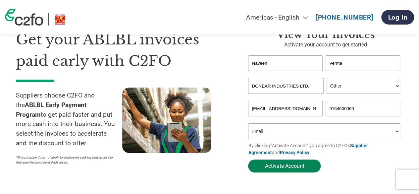 The height and width of the screenshot is (194, 419). Describe the element at coordinates (285, 73) in the screenshot. I see `div: Invalid first name or first name is too long` at that location.